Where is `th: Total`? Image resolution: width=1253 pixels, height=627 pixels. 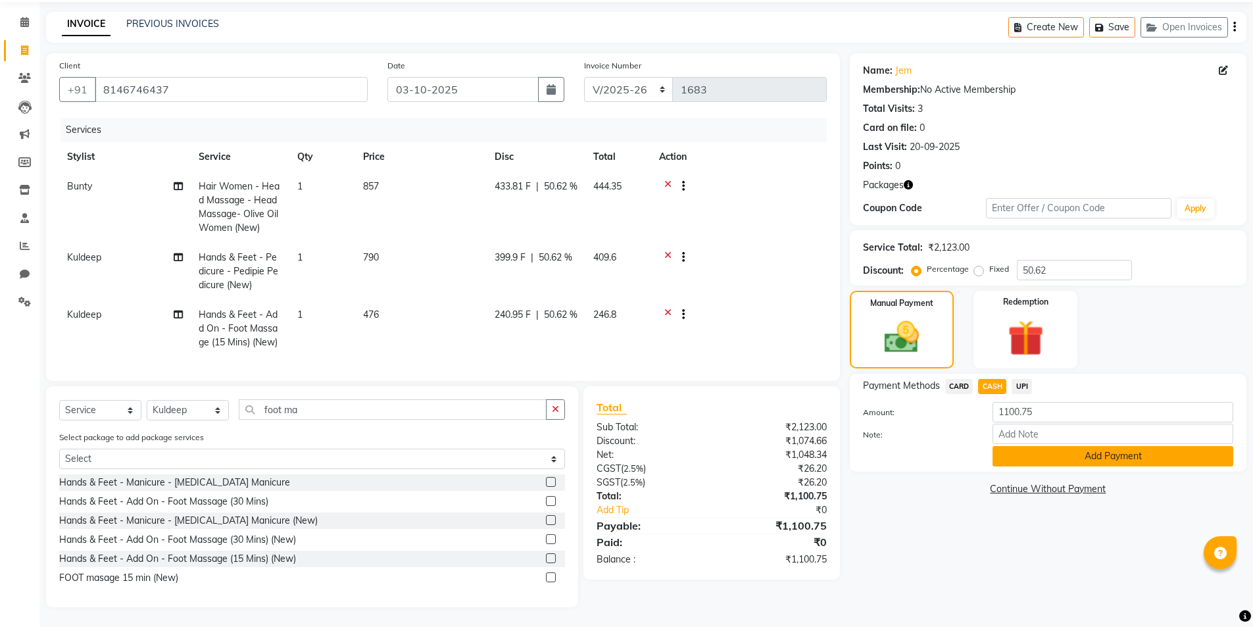 th: Total is located at coordinates (618, 157).